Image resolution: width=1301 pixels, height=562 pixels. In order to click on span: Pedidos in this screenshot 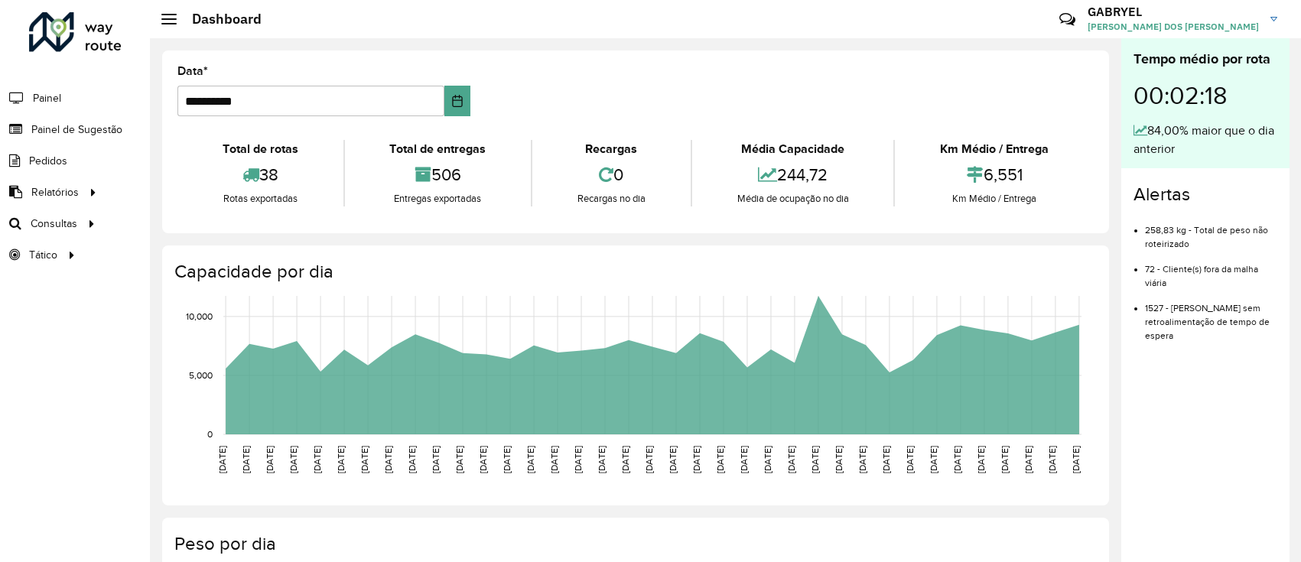, I will do `click(48, 161)`.